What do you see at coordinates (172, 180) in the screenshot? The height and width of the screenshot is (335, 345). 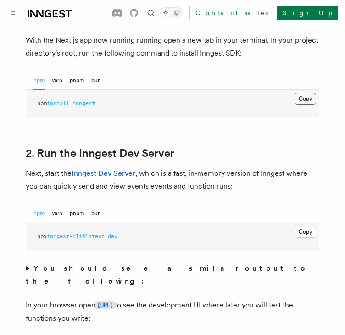 I see `p: Next, start the , which is a fast, in-memory version of Inngest where you can quickly send and vi...` at bounding box center [172, 180].